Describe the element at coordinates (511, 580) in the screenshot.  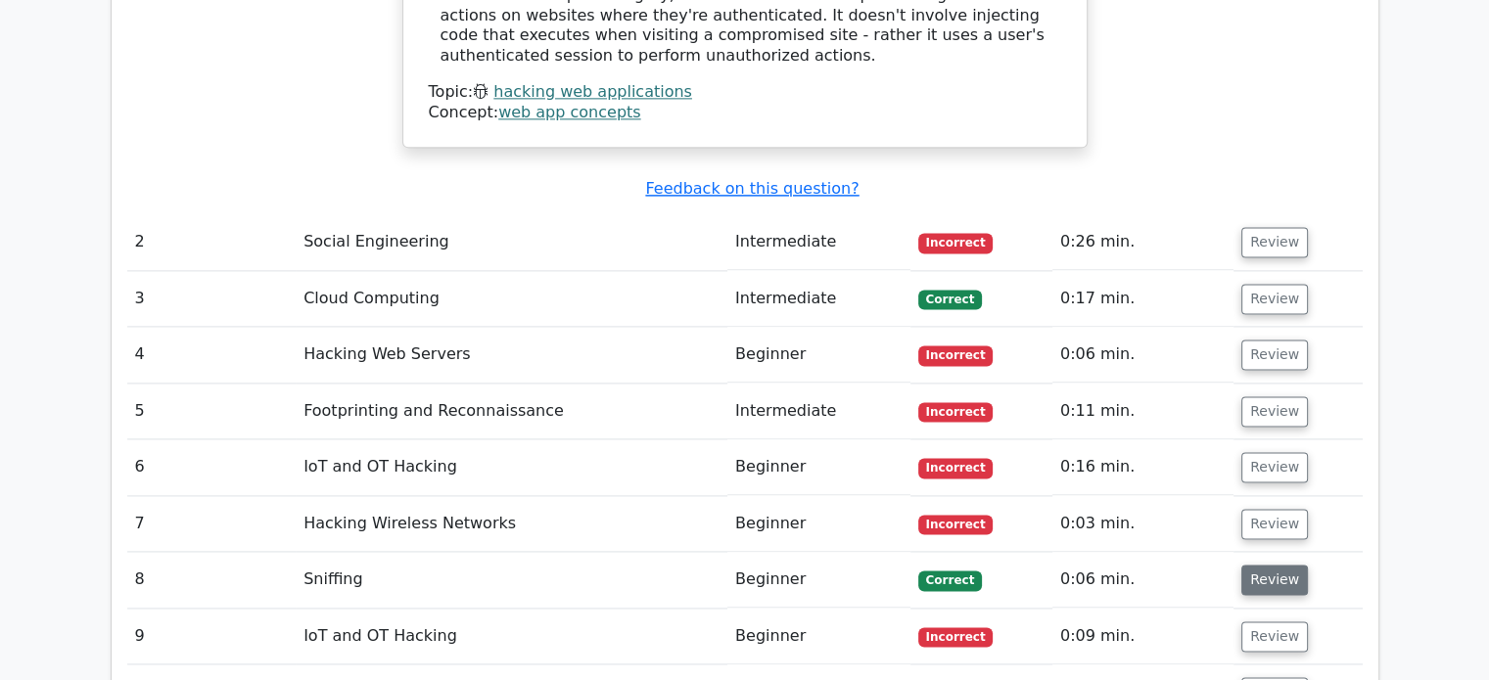
I see `td: Sniffing` at that location.